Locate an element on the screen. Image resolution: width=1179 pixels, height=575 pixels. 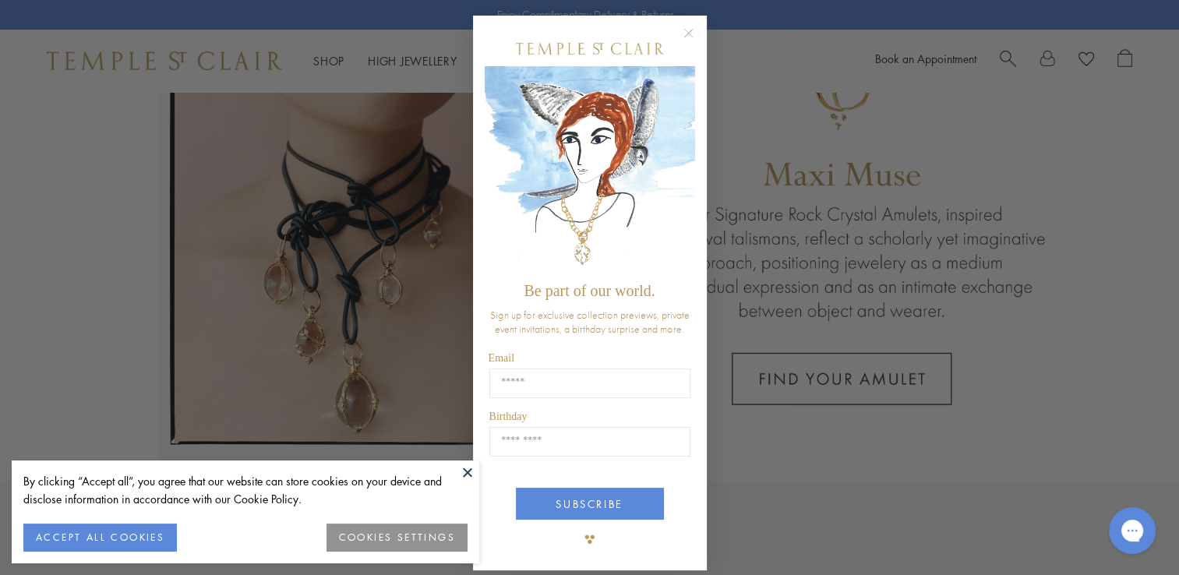
button: COOKIES SETTINGS is located at coordinates (397, 538).